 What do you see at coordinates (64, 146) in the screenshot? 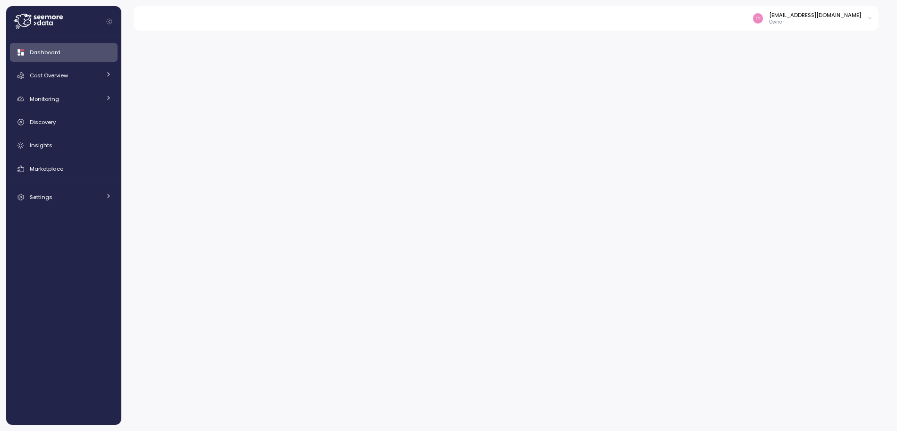
I see `a: Insights` at bounding box center [64, 146].